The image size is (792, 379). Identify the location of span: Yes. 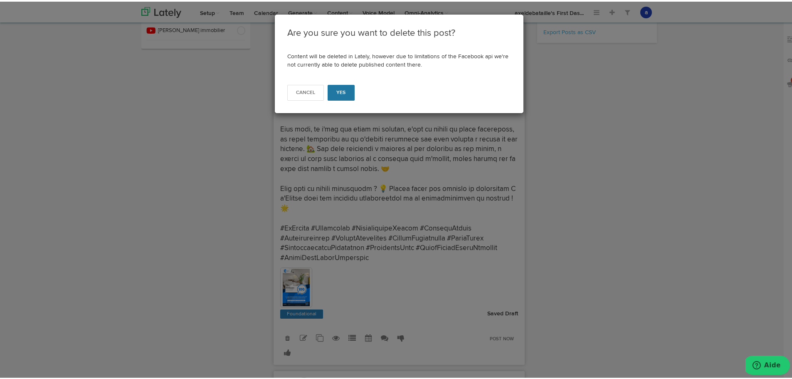
(341, 91).